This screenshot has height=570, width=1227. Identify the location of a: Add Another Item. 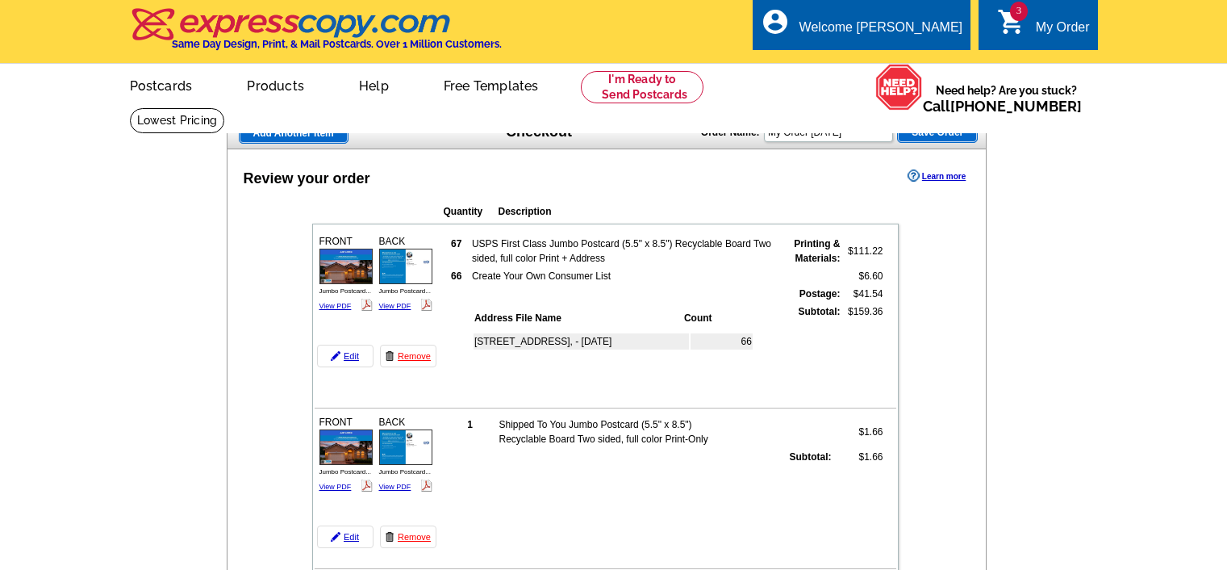
(294, 133).